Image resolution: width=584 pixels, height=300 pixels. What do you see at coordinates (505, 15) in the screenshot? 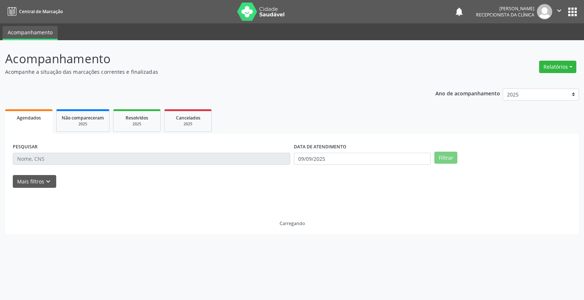
I see `span: Recepcionista da clínica` at bounding box center [505, 15].